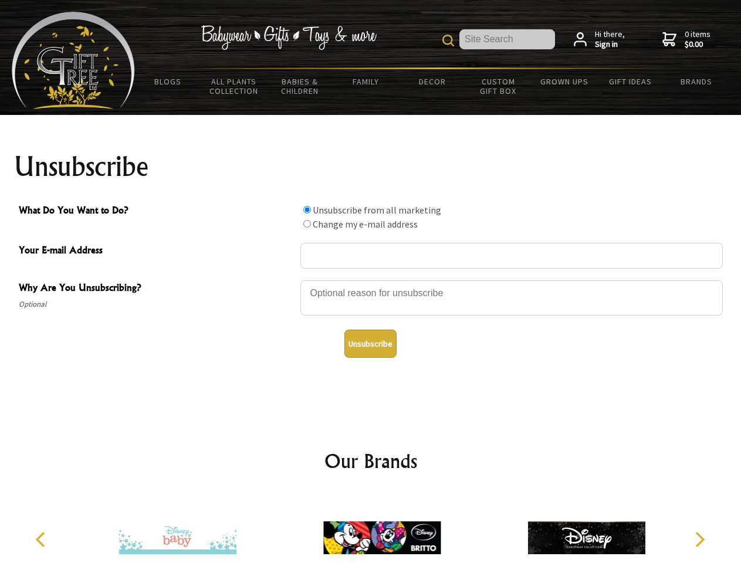  Describe the element at coordinates (564, 82) in the screenshot. I see `a: Grown Ups` at that location.